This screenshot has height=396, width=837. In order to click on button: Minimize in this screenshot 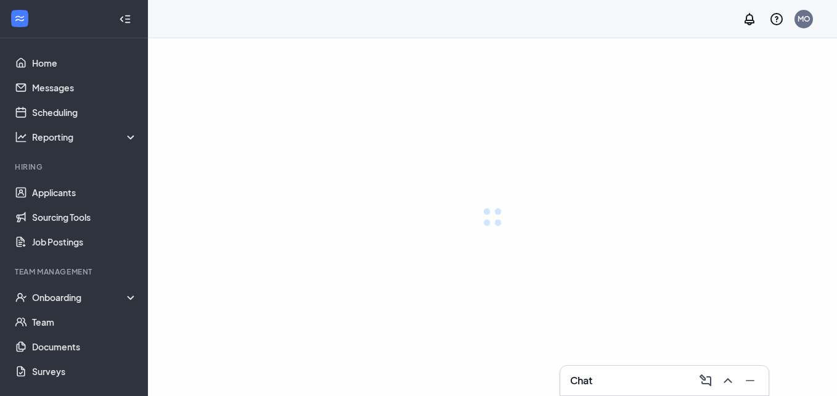, I will do `click(749, 380)`.